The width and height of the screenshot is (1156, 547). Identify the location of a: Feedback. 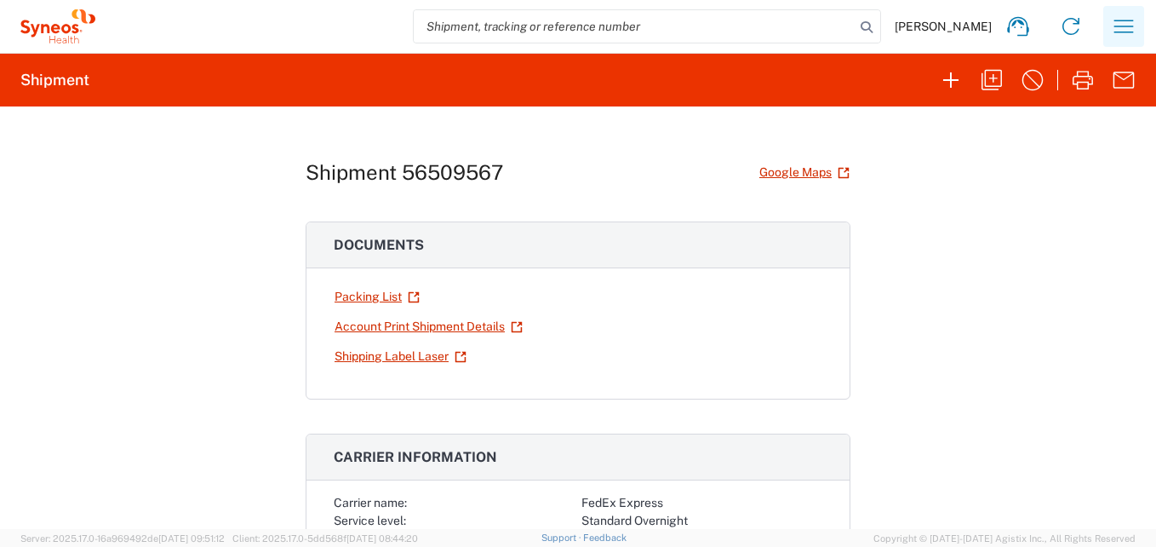
(605, 537).